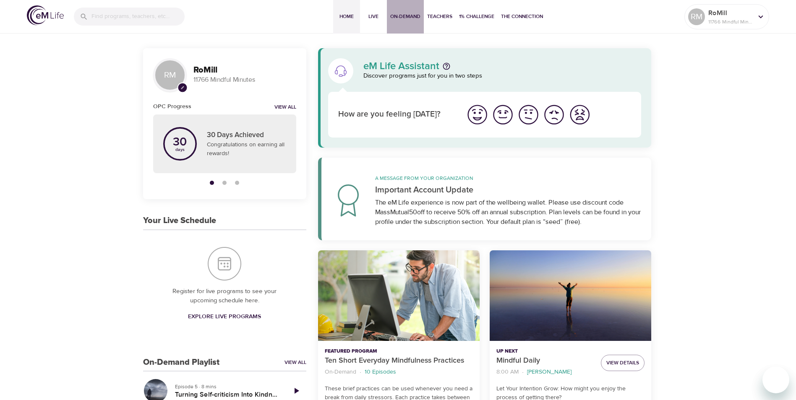  What do you see at coordinates (347, 16) in the screenshot?
I see `span: Home` at bounding box center [347, 16].